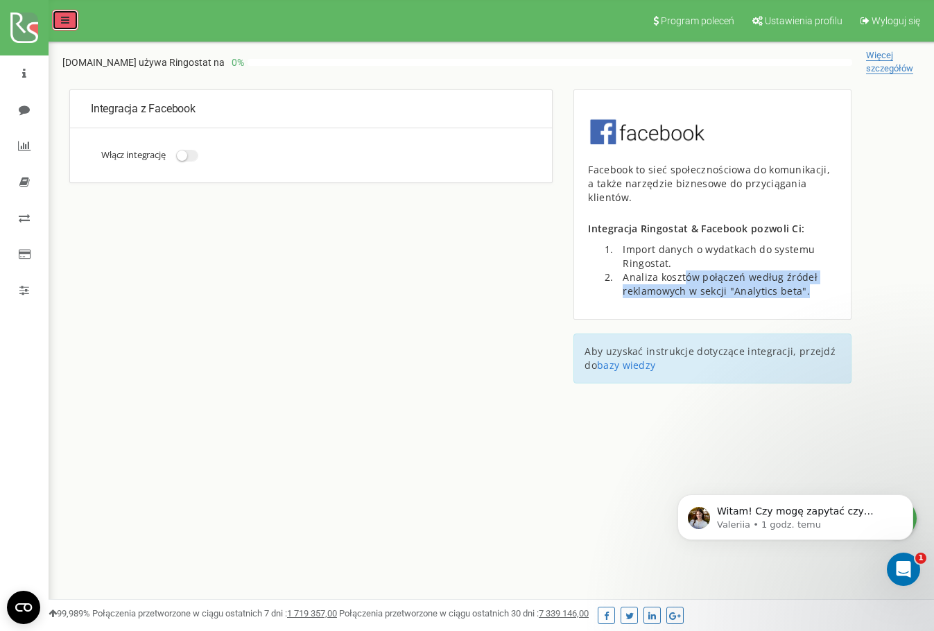 The width and height of the screenshot is (934, 631). Describe the element at coordinates (896, 21) in the screenshot. I see `span: Wyloguj się` at that location.